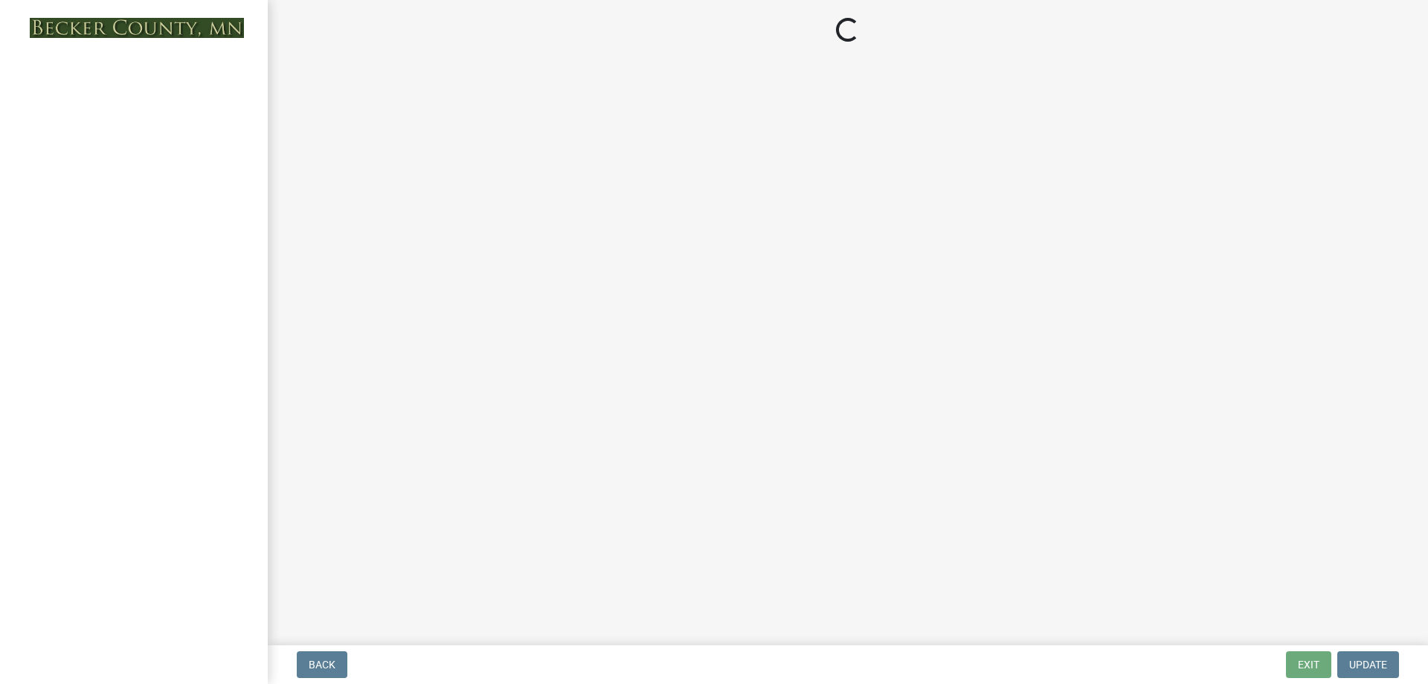  I want to click on button: Back, so click(322, 664).